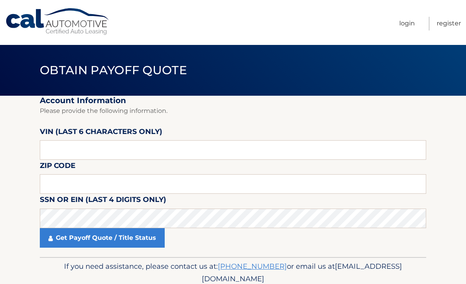 This screenshot has height=284, width=466. Describe the element at coordinates (407, 23) in the screenshot. I see `a: Login` at that location.